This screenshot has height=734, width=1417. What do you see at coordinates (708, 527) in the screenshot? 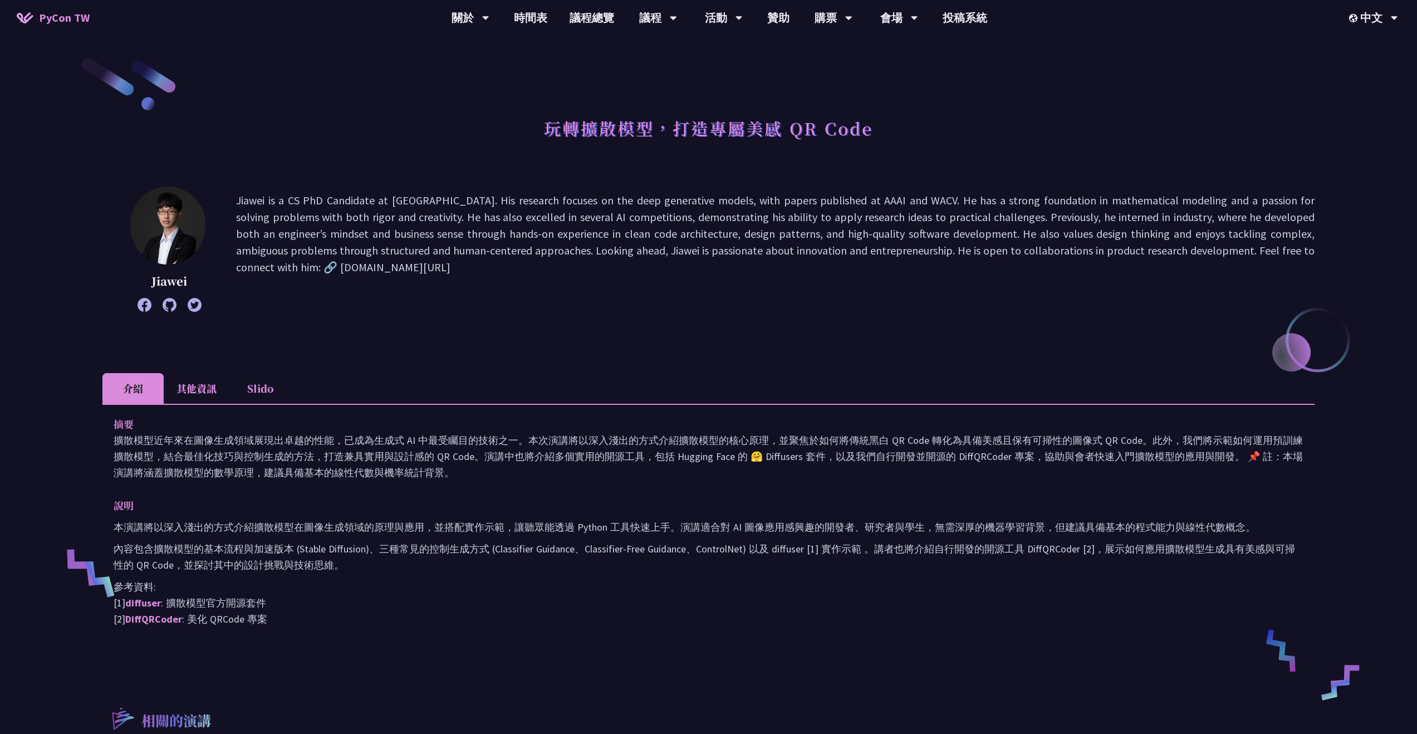
I see `p: 本演講將以深入淺出的方式介紹擴散模型在圖像生成領域的原理與應用，並搭配實作示範，讓聽眾能透過 Python 工具快速上手。演講適合對 AI 圖像應用感興趣的開發者、研究者與學生，無需深厚的機器學...` at bounding box center [708, 527].